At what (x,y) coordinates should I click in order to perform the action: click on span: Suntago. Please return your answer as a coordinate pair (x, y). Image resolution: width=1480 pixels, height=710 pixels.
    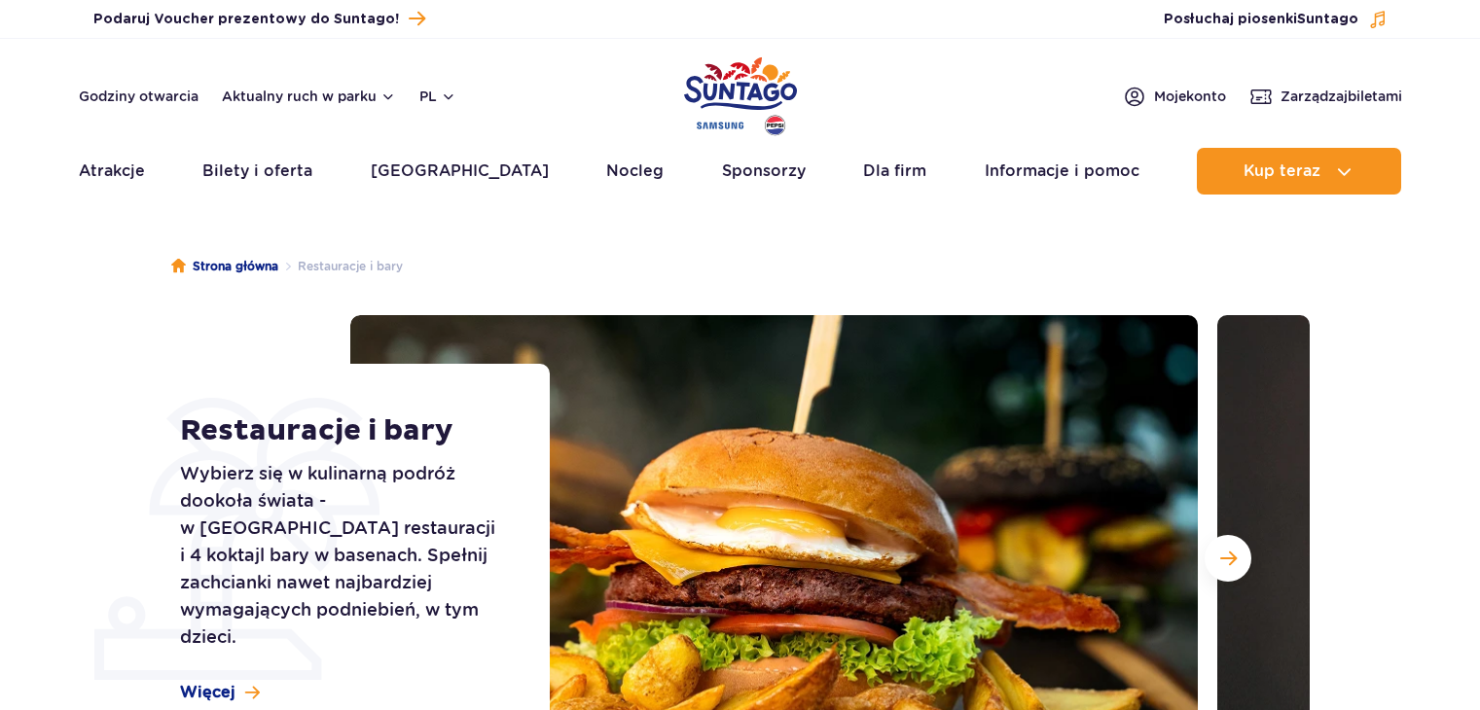
    Looking at the image, I should click on (1327, 19).